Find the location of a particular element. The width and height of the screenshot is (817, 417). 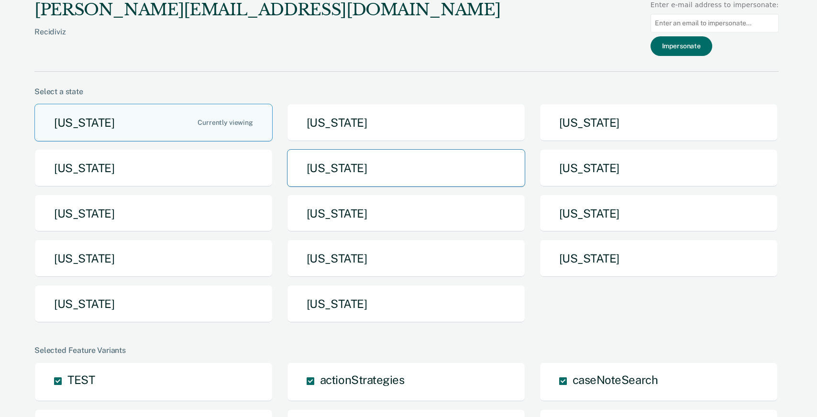

span: TEST is located at coordinates (81, 380).